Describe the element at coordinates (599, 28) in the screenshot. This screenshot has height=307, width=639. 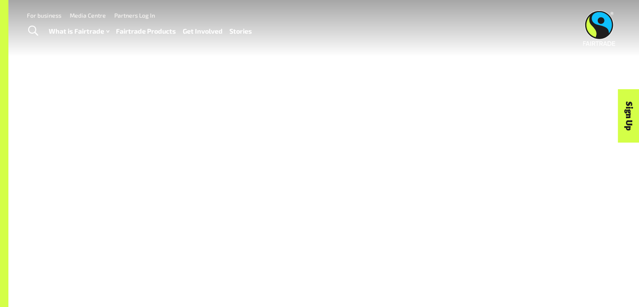
I see `img: Fairtrade Australia New Zealand logo` at that location.